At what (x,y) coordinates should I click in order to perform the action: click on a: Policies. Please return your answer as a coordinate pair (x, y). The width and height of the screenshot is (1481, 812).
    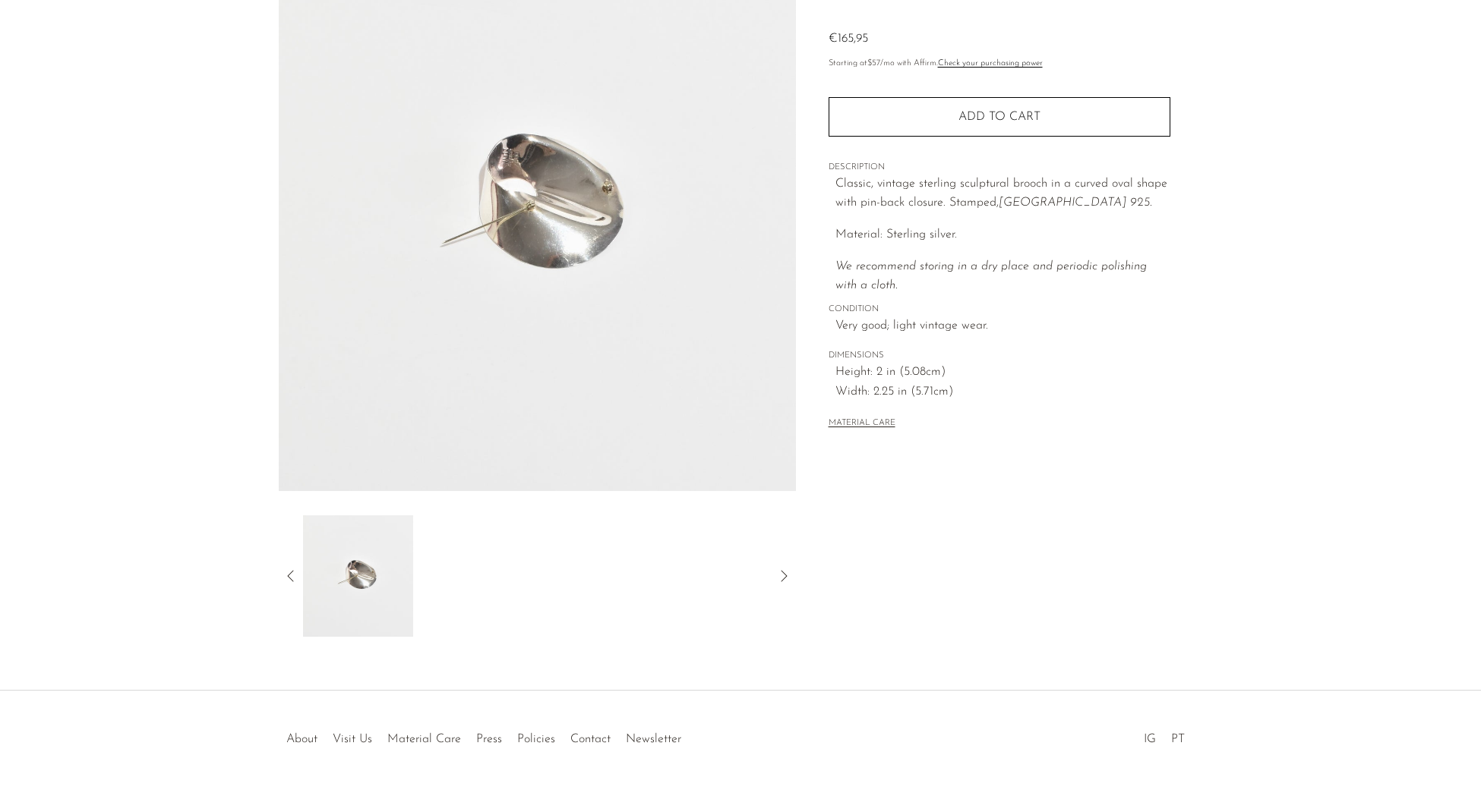
    Looking at the image, I should click on (536, 740).